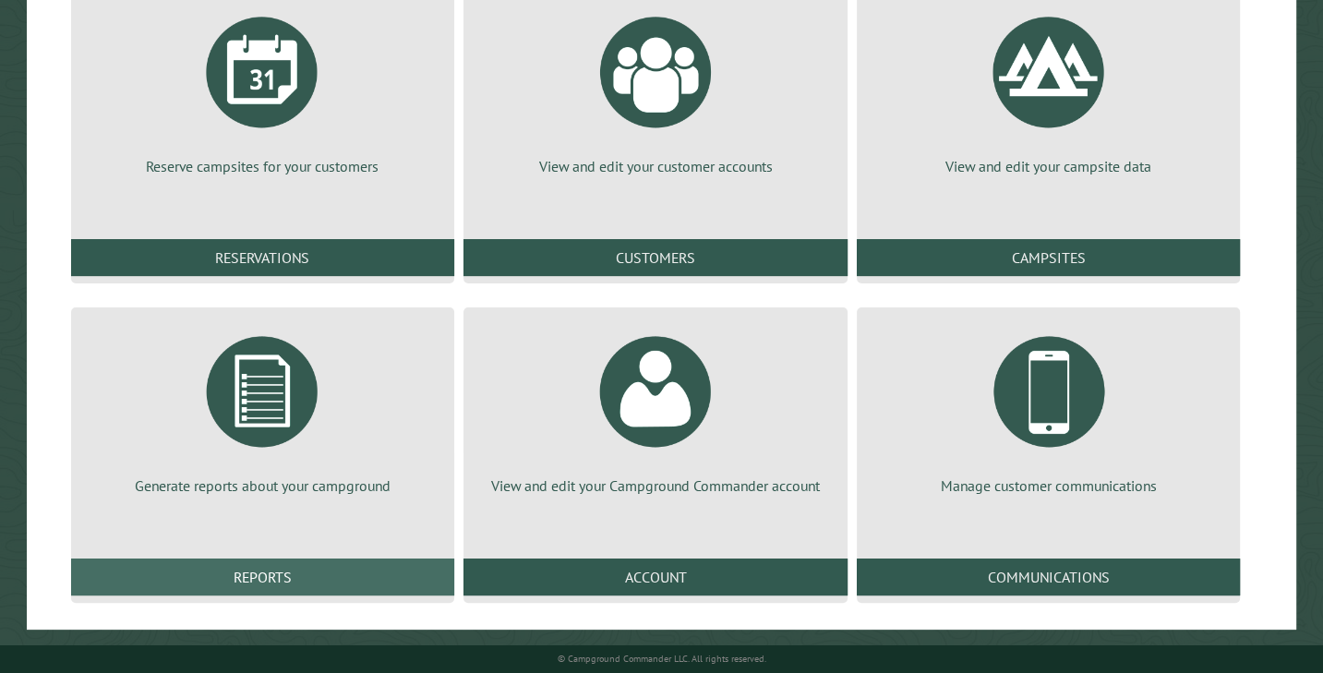 This screenshot has width=1323, height=673. I want to click on a: View and edit your Campground Commander account, so click(655, 409).